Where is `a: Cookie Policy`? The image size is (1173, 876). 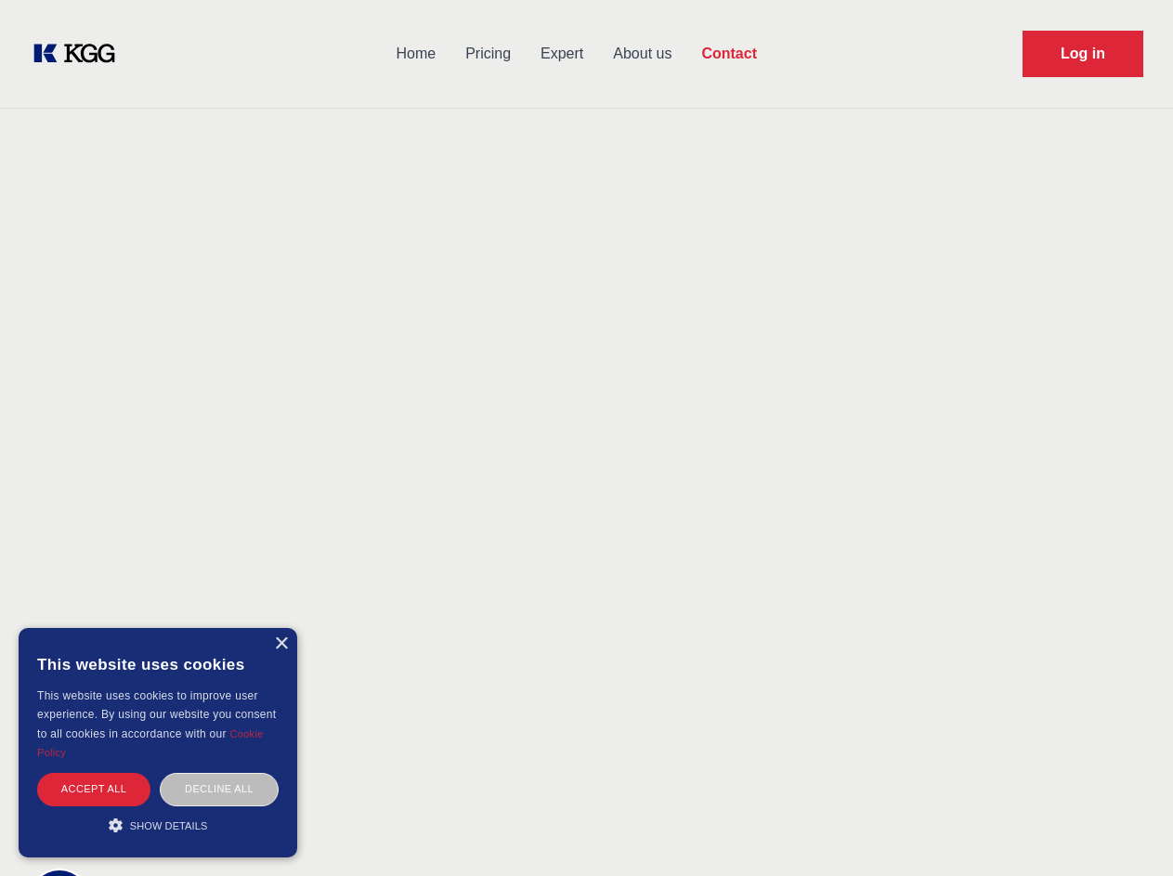
a: Cookie Policy is located at coordinates (150, 743).